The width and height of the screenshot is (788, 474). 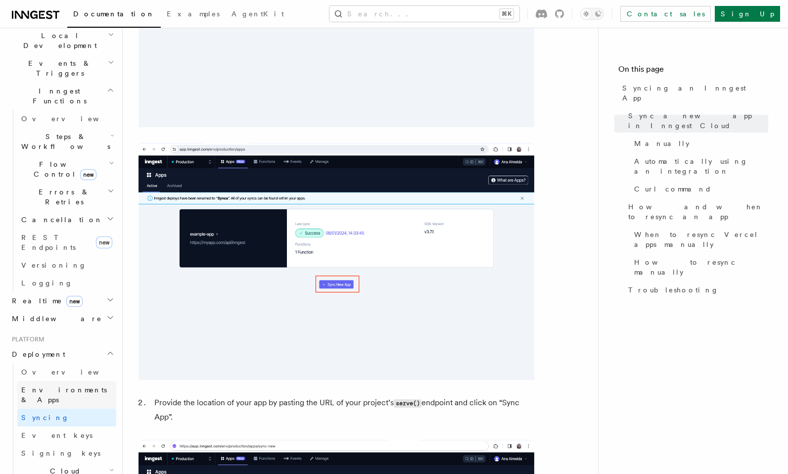 I want to click on span: When to resync Vercel apps manually, so click(x=701, y=239).